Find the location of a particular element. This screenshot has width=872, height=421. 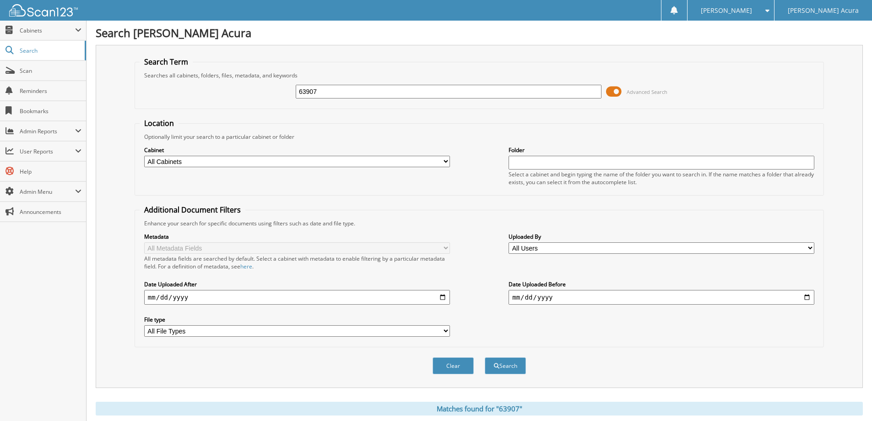

span: Announcements is located at coordinates (50, 211).